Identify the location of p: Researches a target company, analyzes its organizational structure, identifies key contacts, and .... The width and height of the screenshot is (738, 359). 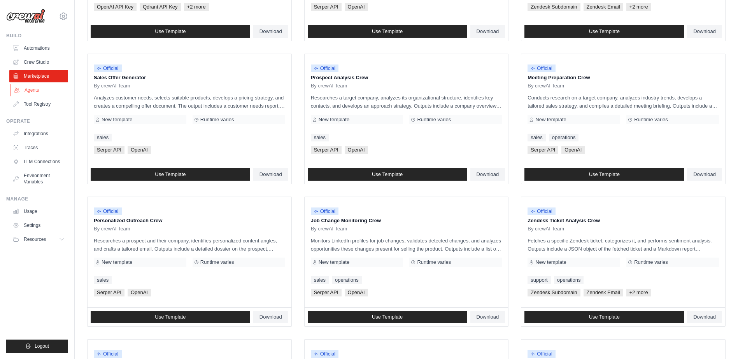
(406, 102).